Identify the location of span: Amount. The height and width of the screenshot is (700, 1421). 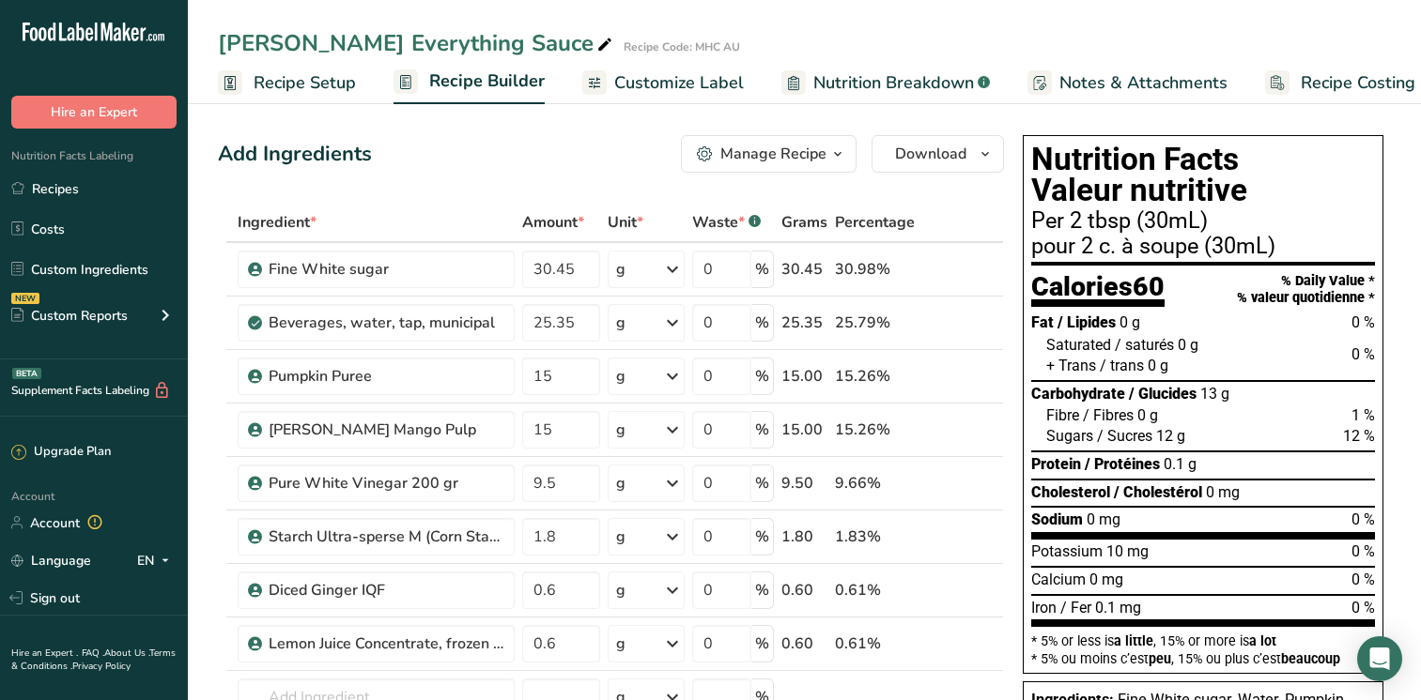
(553, 223).